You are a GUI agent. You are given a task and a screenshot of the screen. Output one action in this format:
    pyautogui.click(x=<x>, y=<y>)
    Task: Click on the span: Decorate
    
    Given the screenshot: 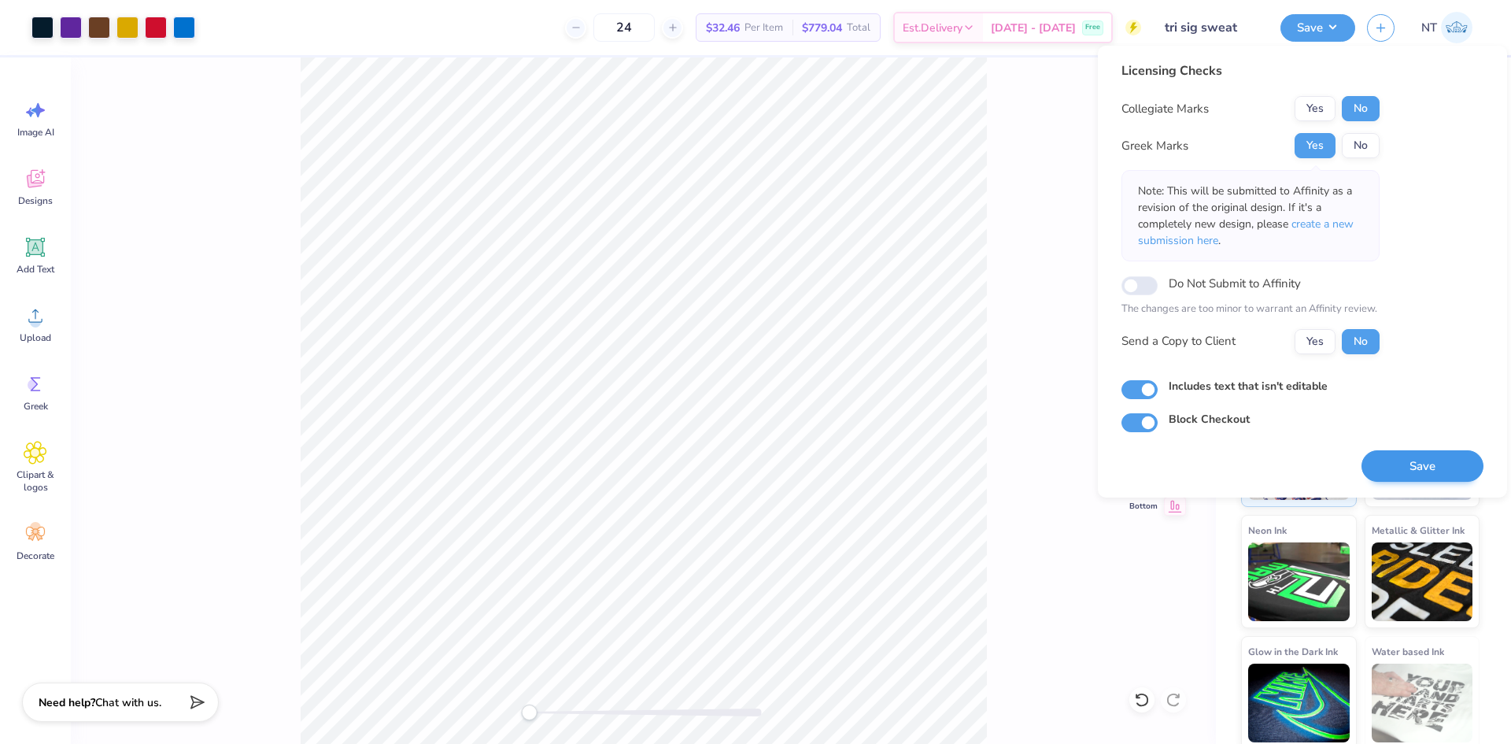 What is the action you would take?
    pyautogui.click(x=35, y=556)
    